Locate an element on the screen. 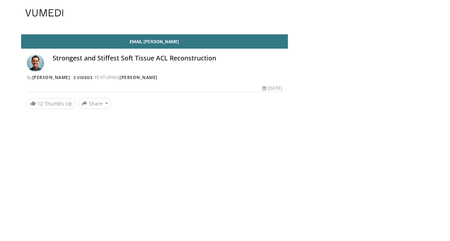  img: VuMedi Logo is located at coordinates (44, 13).